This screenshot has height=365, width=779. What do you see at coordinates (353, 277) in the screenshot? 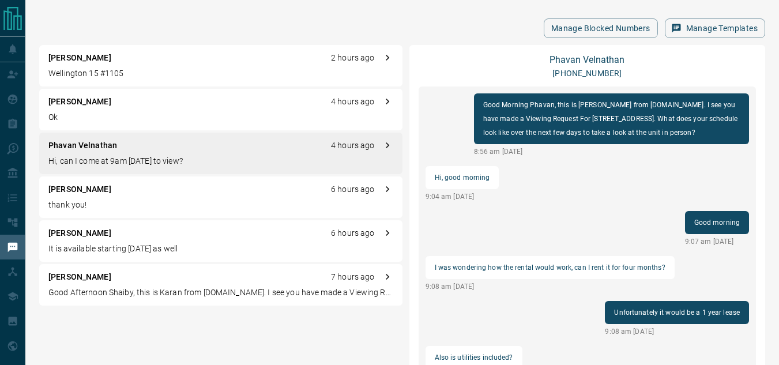
I see `p: 7 hours ago` at bounding box center [353, 277].